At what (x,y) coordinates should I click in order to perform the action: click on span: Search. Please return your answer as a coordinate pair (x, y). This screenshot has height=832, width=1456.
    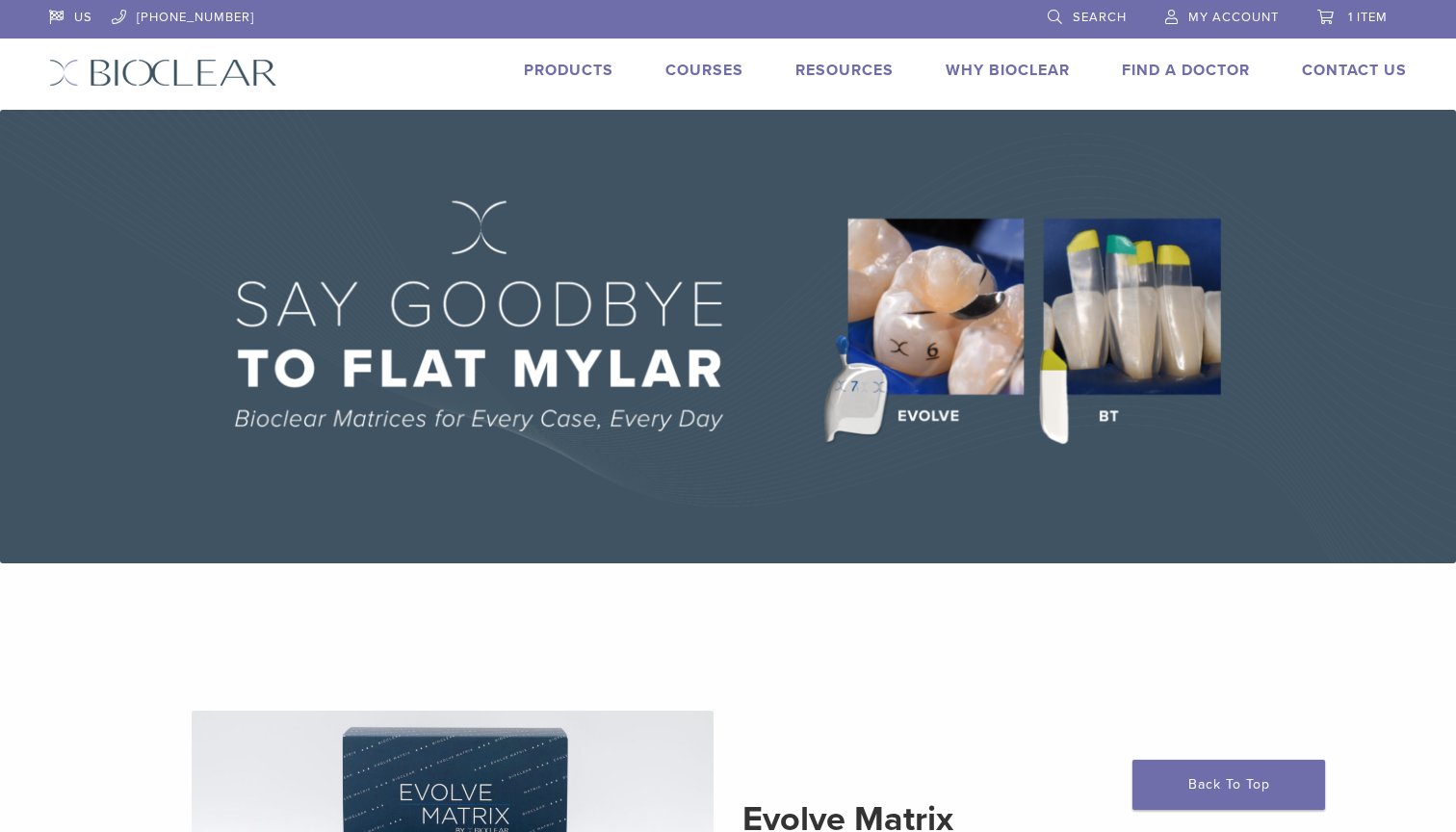
    Looking at the image, I should click on (1100, 18).